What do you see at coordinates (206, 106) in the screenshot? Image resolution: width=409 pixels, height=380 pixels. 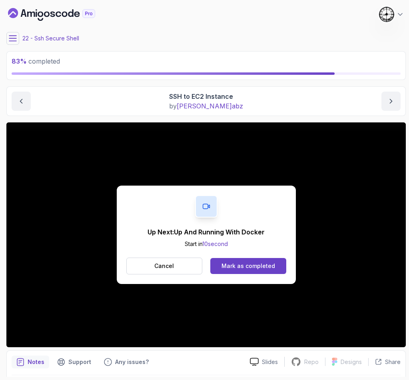 I see `p: by` at bounding box center [206, 106].